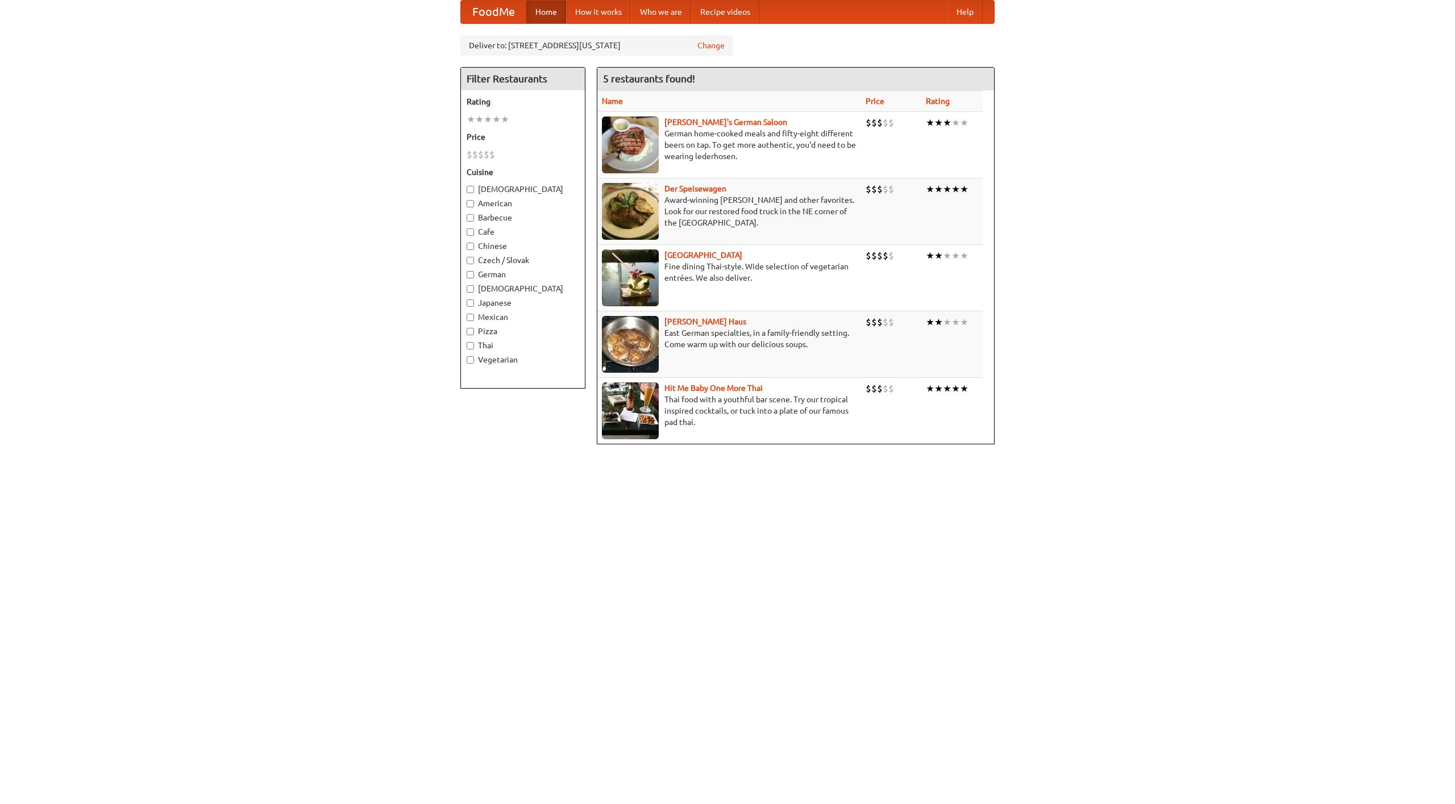  I want to click on h4: Filter Restaurants, so click(523, 79).